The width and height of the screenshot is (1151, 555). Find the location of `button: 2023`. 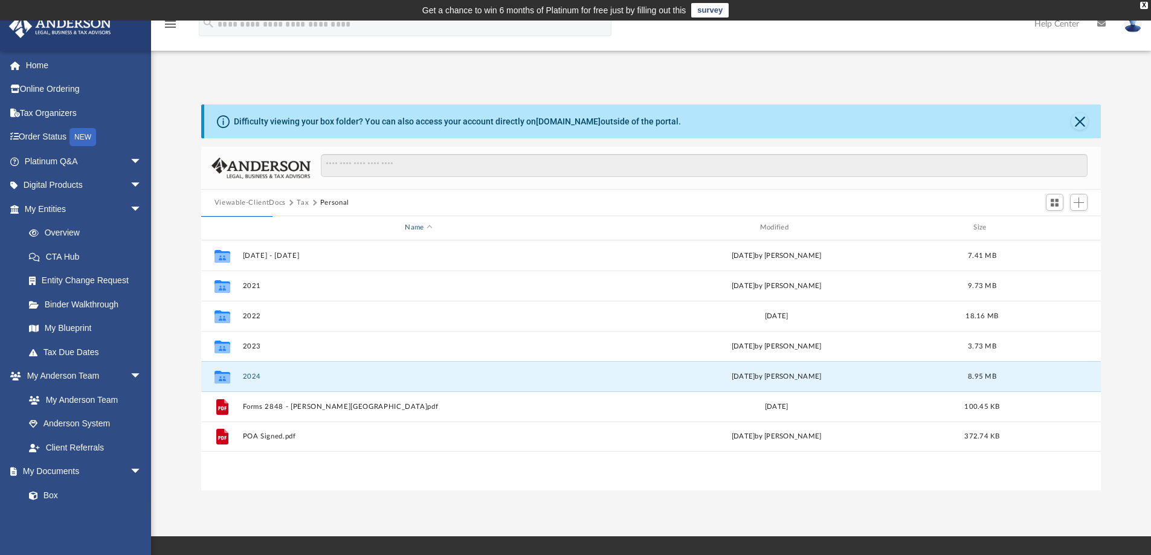

button: 2023 is located at coordinates (418, 346).